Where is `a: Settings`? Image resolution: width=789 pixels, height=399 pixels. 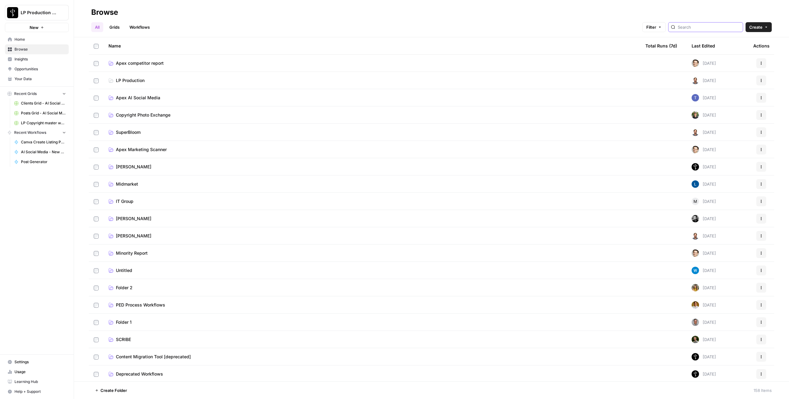 a: Settings is located at coordinates (37, 362).